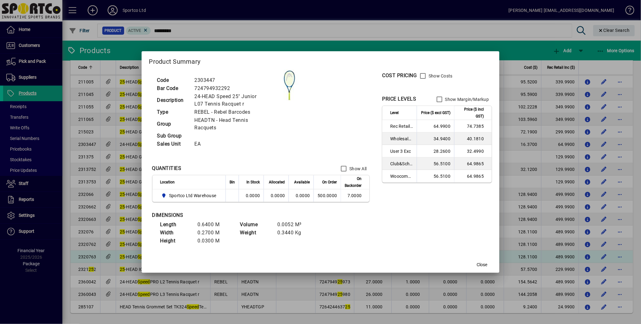 This screenshot has height=324, width=641. I want to click on td: Type, so click(173, 112).